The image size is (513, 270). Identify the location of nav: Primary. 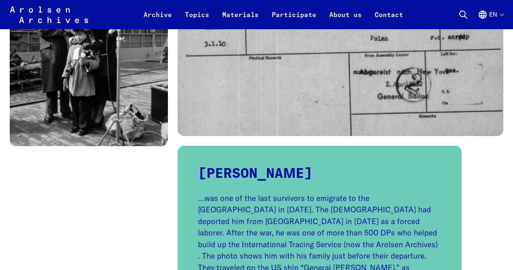
(273, 15).